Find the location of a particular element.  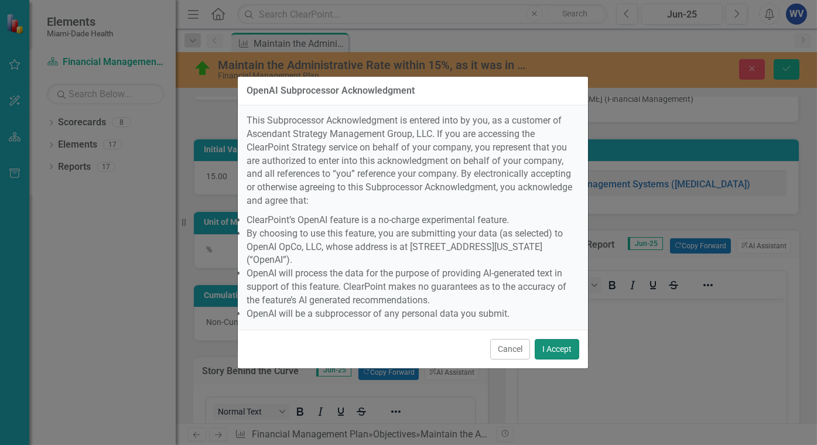

button: I Accept is located at coordinates (557, 349).